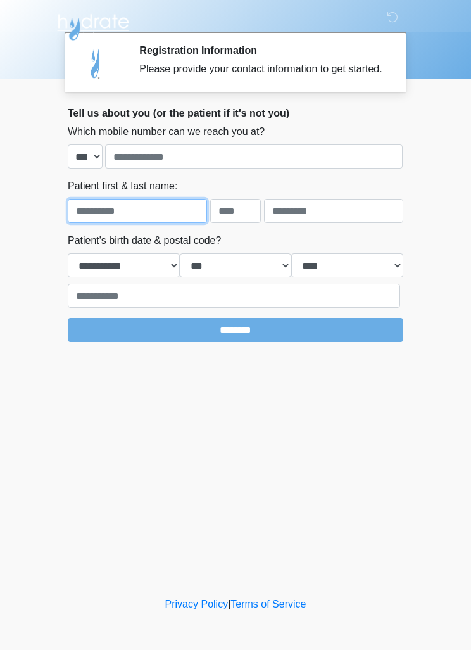  Describe the element at coordinates (96, 63) in the screenshot. I see `img: Agent Avatar` at that location.